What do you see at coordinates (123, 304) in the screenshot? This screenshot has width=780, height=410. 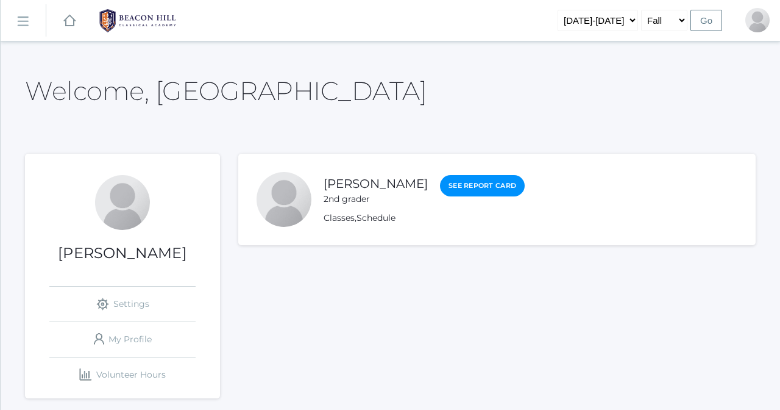 I see `a: Settings` at bounding box center [123, 304].